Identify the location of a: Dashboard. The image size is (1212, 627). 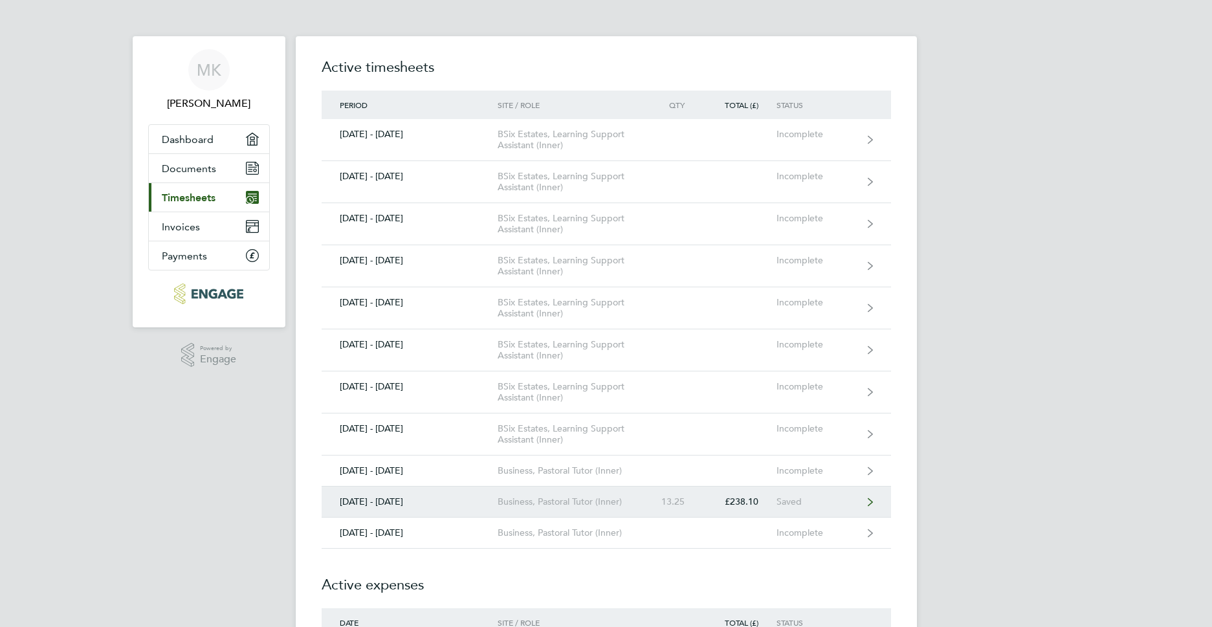
(209, 139).